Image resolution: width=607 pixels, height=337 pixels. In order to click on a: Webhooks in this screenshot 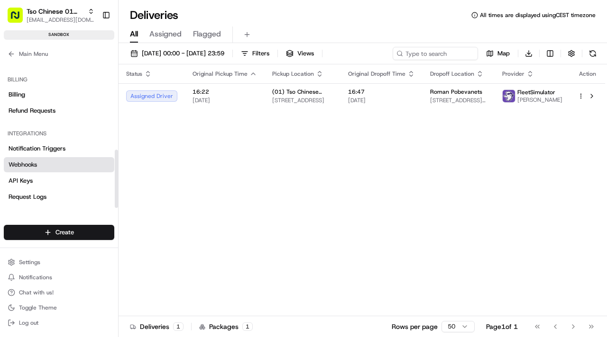, I will do `click(59, 165)`.